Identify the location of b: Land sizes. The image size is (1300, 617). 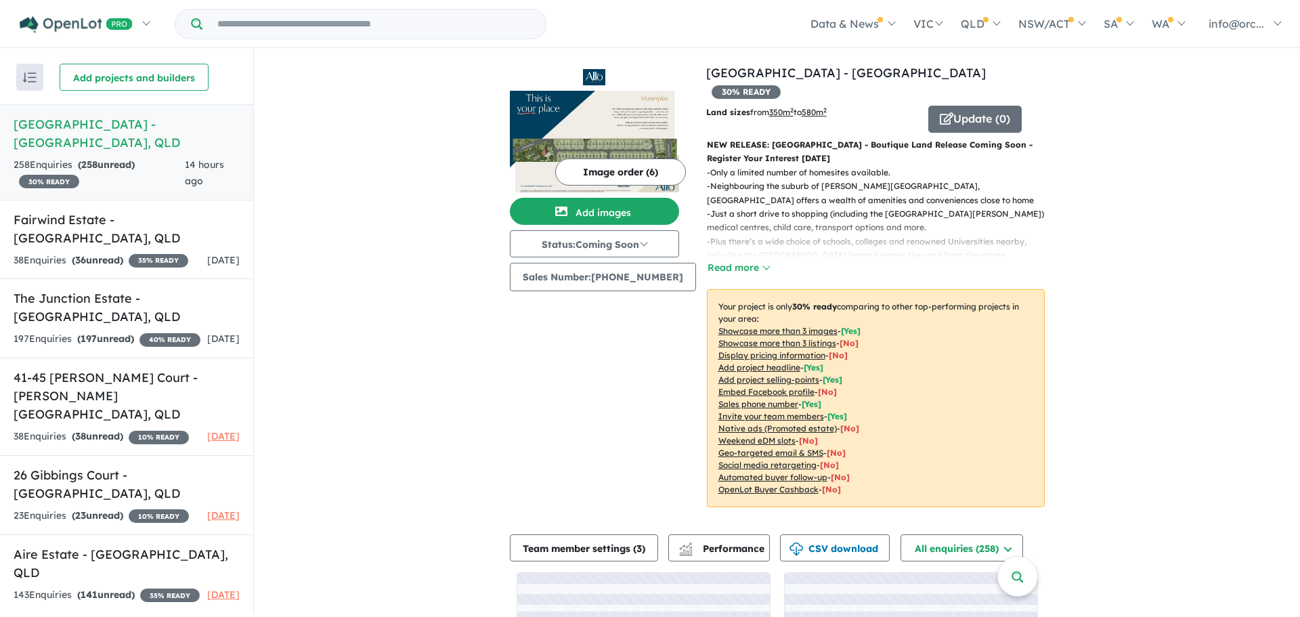
(728, 112).